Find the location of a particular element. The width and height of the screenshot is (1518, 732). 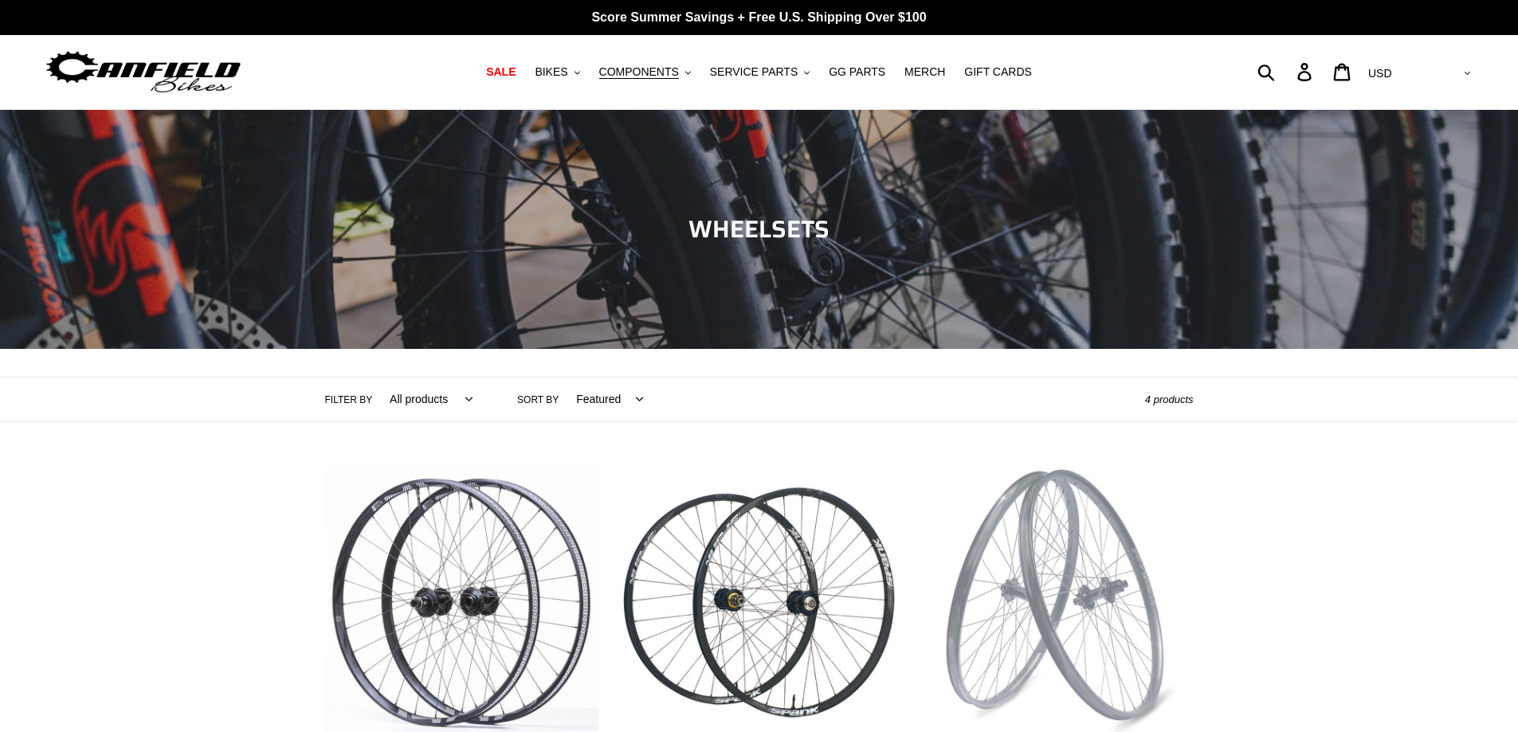

button: BIKES is located at coordinates (557, 72).